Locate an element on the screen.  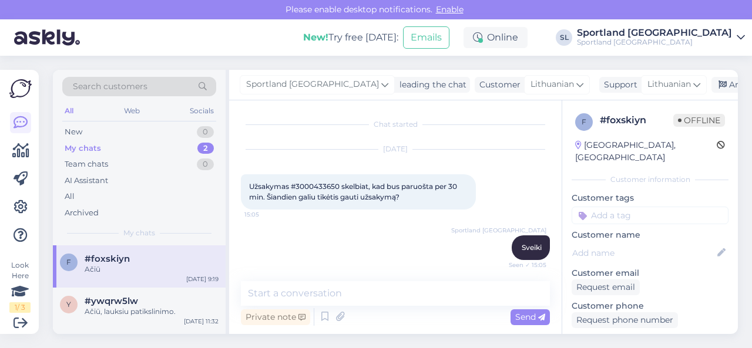
b: New! is located at coordinates (315, 37).